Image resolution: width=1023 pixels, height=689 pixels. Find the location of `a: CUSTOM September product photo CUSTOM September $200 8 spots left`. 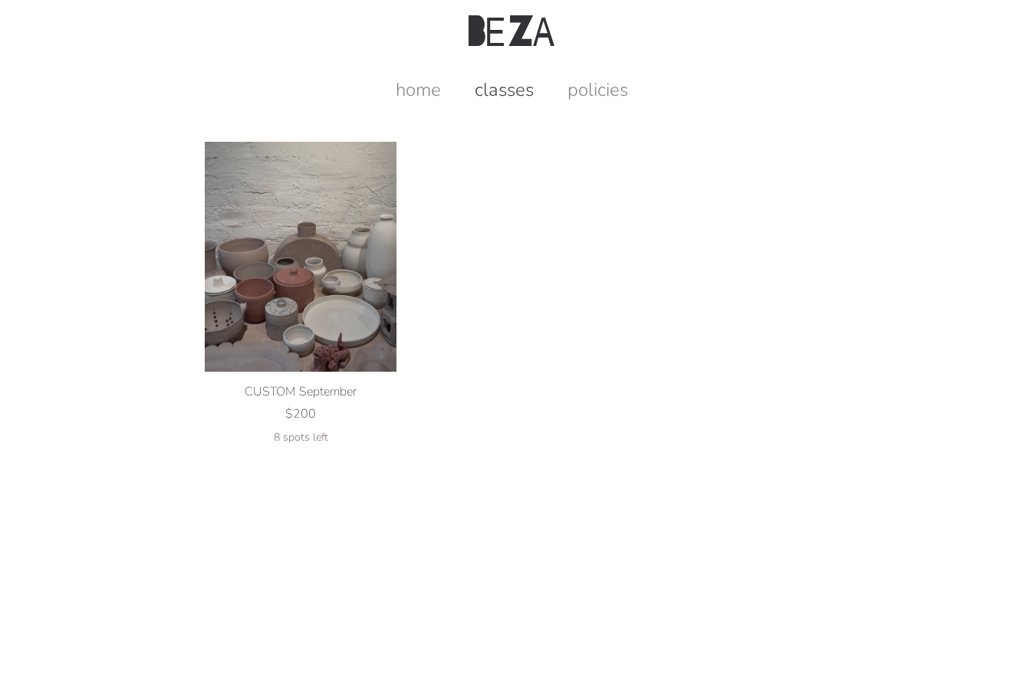

a: CUSTOM September product photo CUSTOM September $200 8 spots left is located at coordinates (301, 347).